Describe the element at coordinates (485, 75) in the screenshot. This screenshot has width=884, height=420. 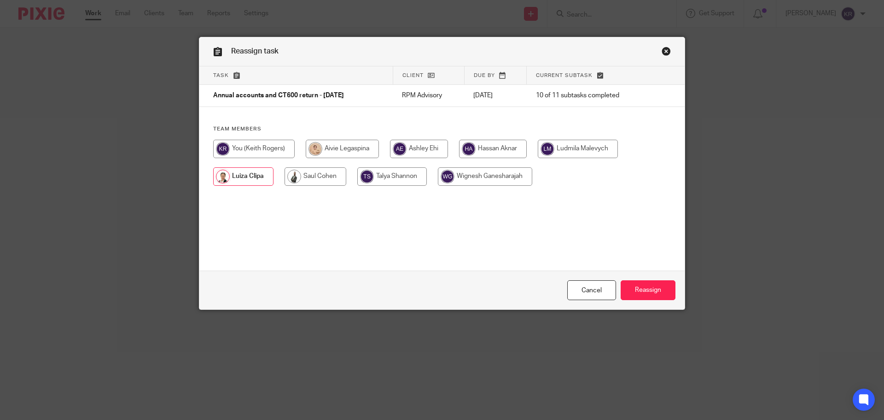
I see `span: Due by` at that location.